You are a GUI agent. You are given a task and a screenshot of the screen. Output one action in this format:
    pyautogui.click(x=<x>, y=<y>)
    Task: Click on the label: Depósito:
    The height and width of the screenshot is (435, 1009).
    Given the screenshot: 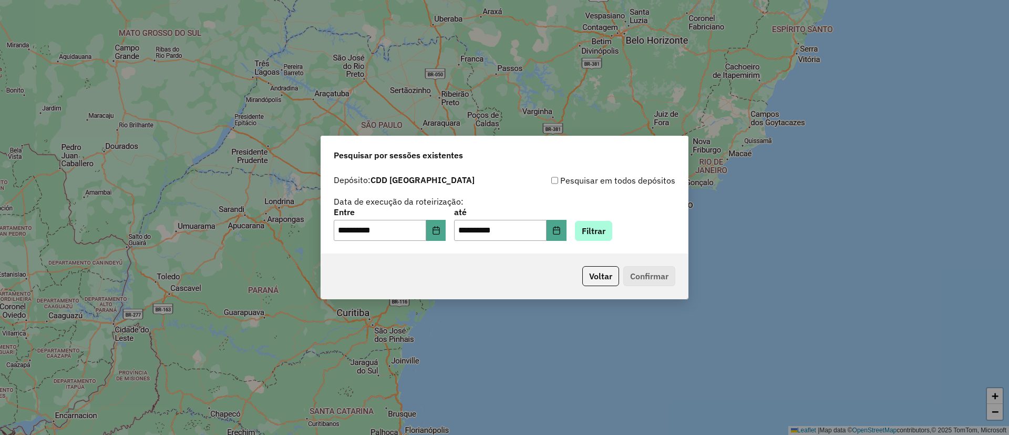 What is the action you would take?
    pyautogui.click(x=404, y=180)
    